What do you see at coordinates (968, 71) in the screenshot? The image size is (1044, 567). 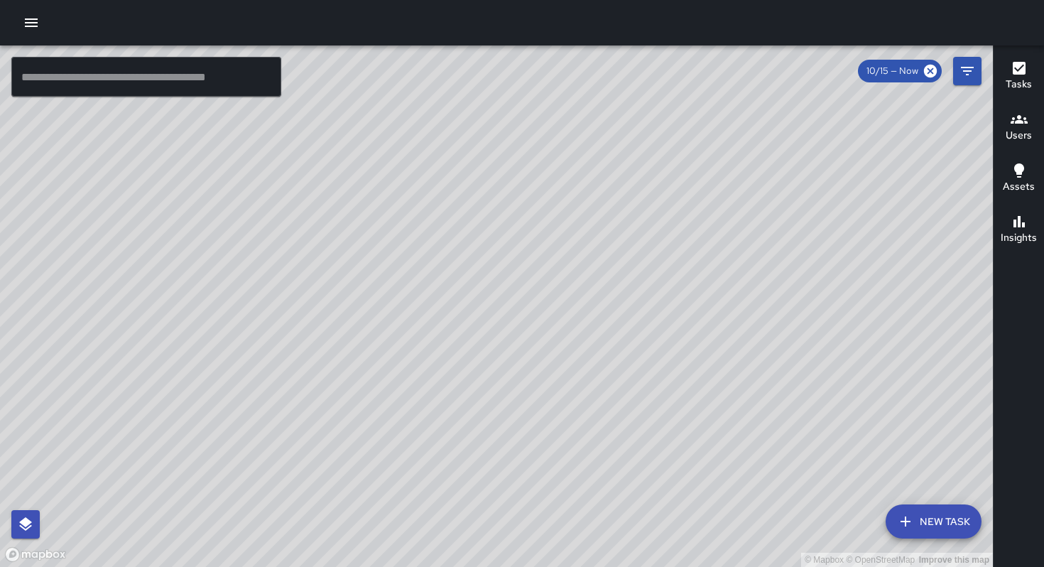 I see `button: Filters` at bounding box center [968, 71].